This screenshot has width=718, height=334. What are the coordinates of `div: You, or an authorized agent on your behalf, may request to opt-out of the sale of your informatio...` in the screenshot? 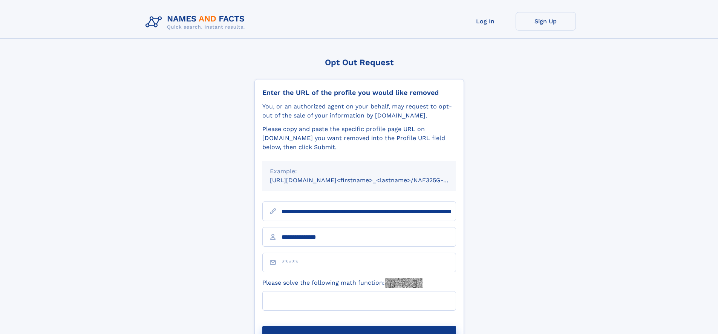 It's located at (359, 111).